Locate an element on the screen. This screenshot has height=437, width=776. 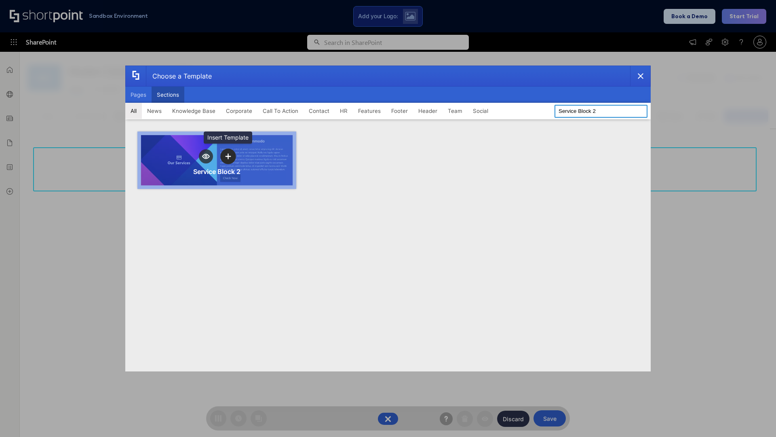
button: All is located at coordinates (133, 111).